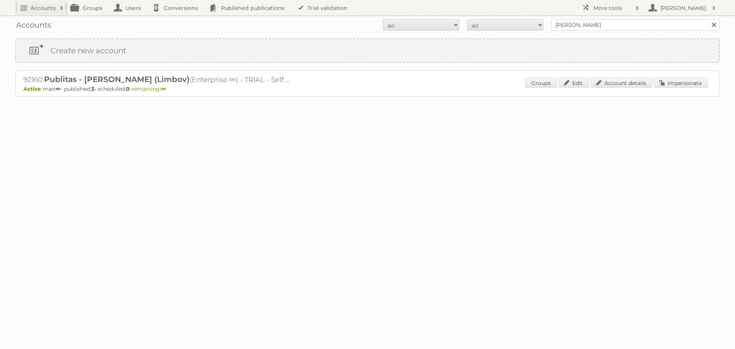 The image size is (735, 349). I want to click on a: Edit, so click(574, 83).